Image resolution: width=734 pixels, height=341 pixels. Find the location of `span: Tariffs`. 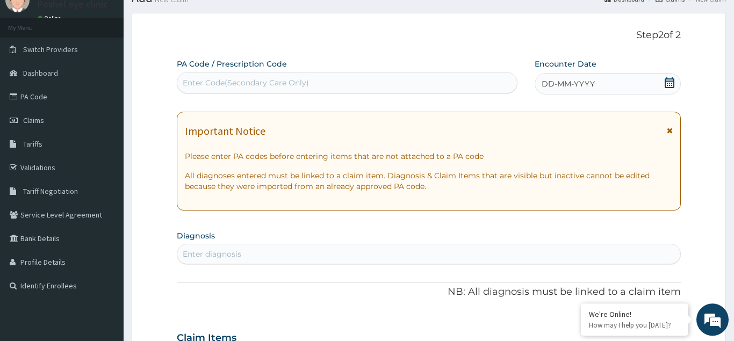

span: Tariffs is located at coordinates (33, 144).